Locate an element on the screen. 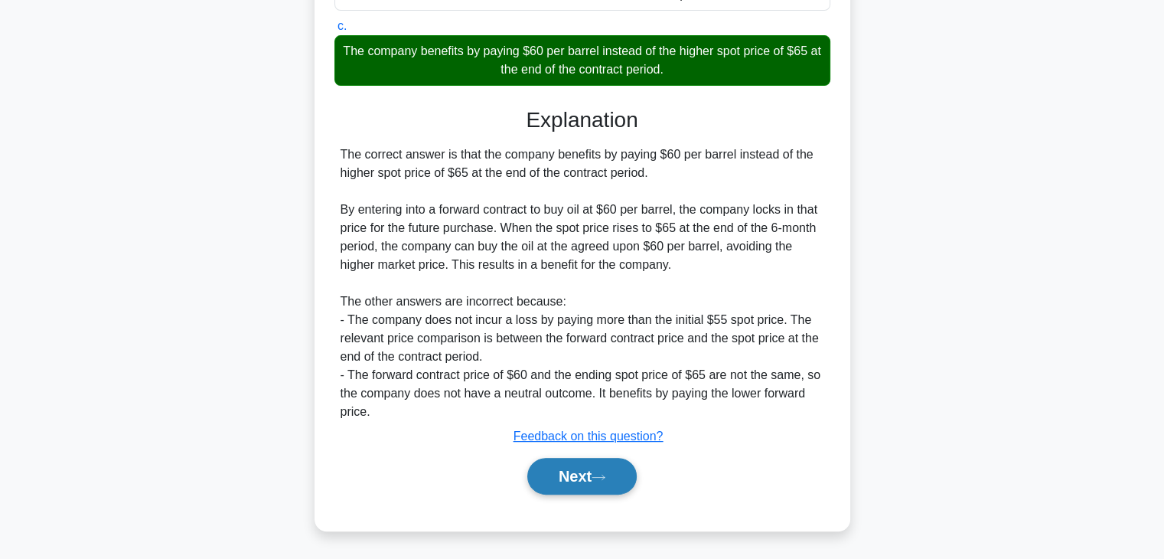 This screenshot has height=559, width=1164. span: c. is located at coordinates (342, 25).